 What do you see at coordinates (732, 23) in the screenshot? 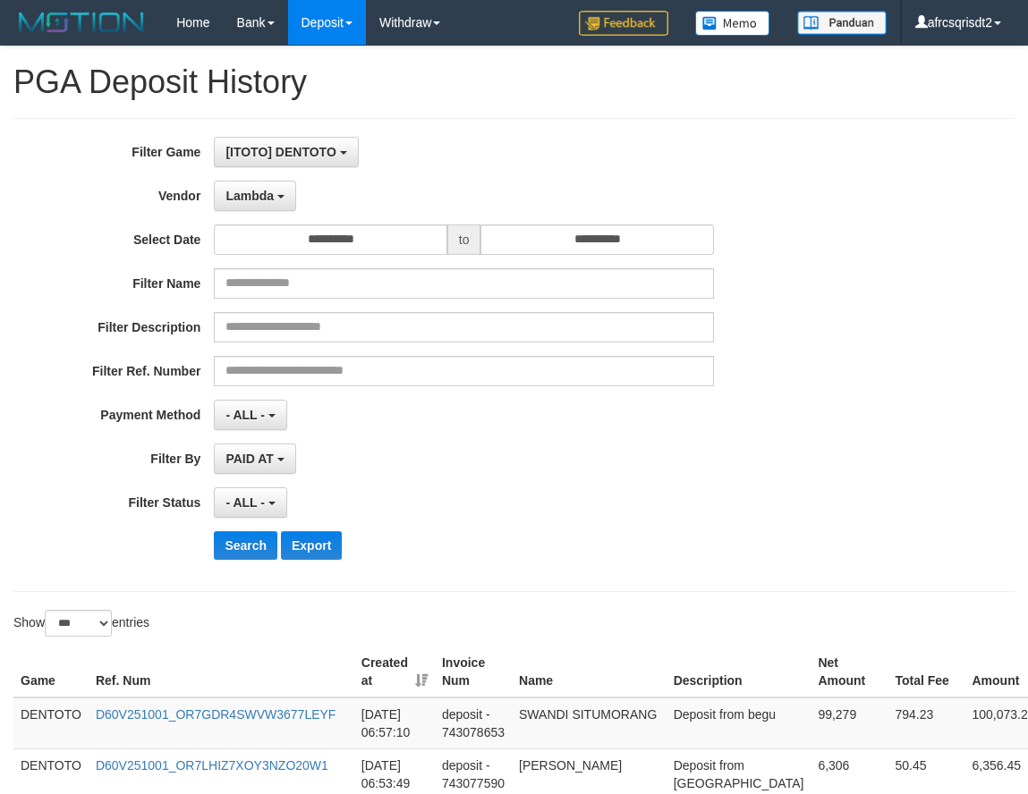
I see `img: Button%20Memo.svg` at bounding box center [732, 23].